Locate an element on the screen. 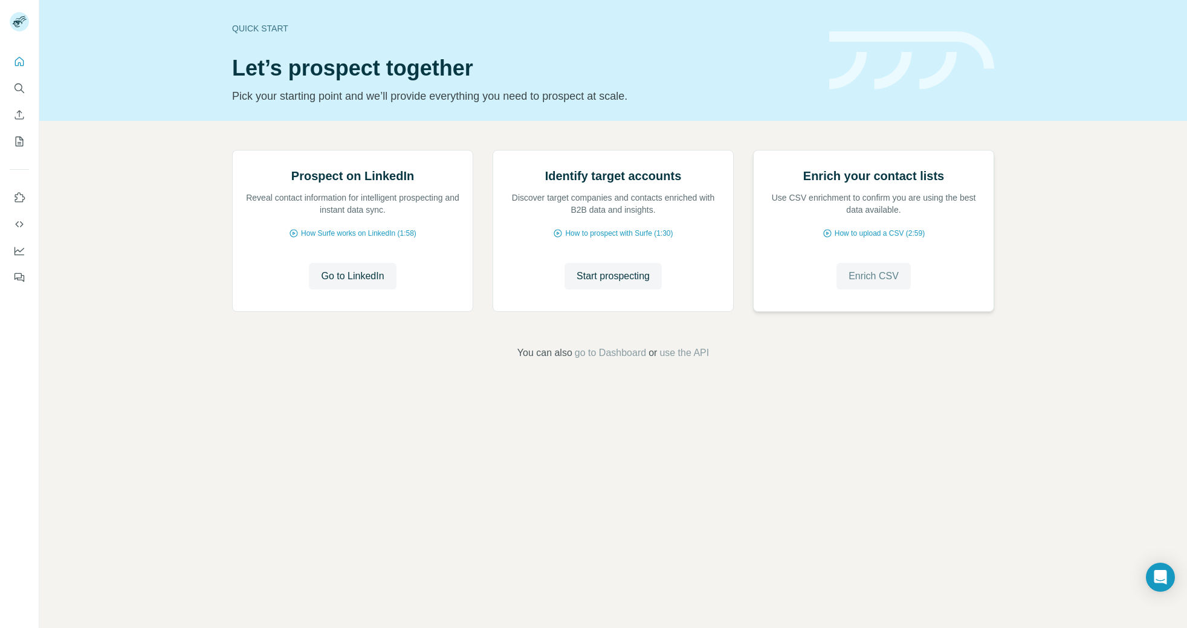 The image size is (1187, 628). span: Start prospecting is located at coordinates (613, 276).